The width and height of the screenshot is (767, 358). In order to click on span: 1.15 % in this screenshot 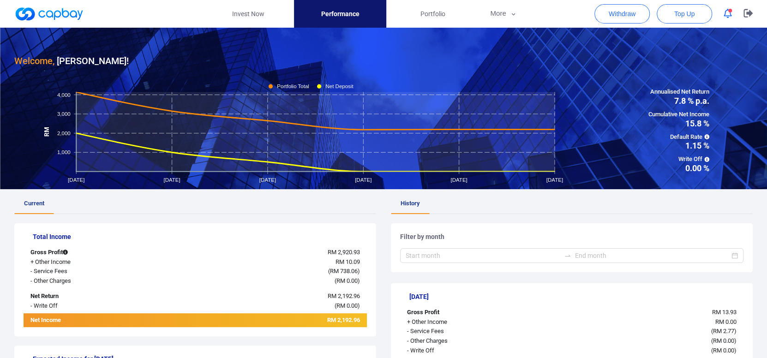, I will do `click(679, 146)`.